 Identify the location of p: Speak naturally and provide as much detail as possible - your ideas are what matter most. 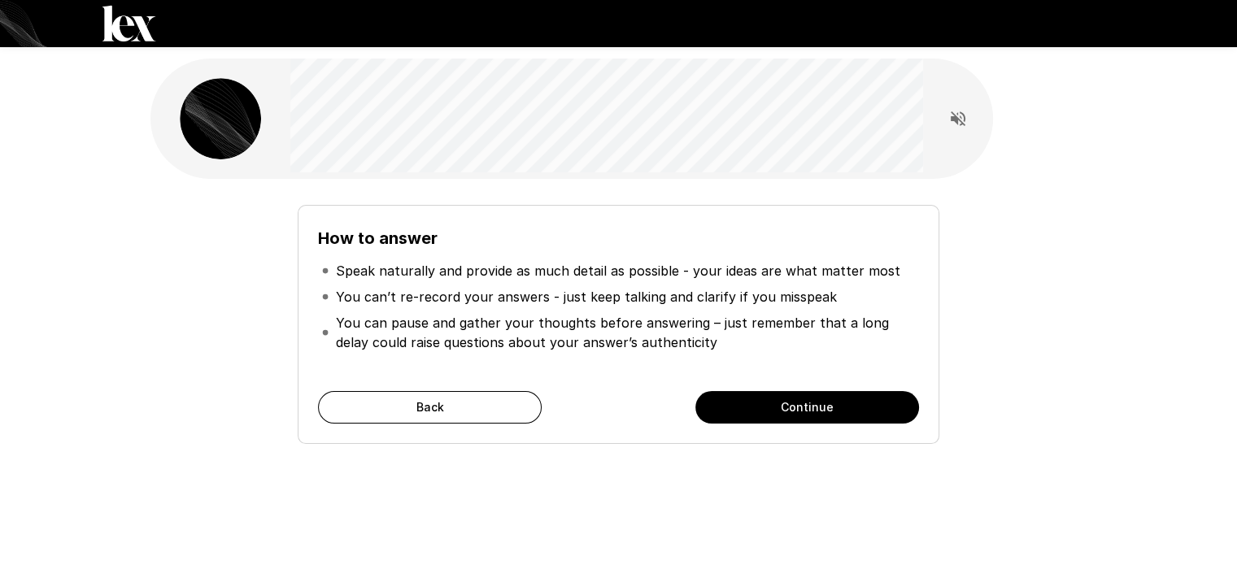
(618, 271).